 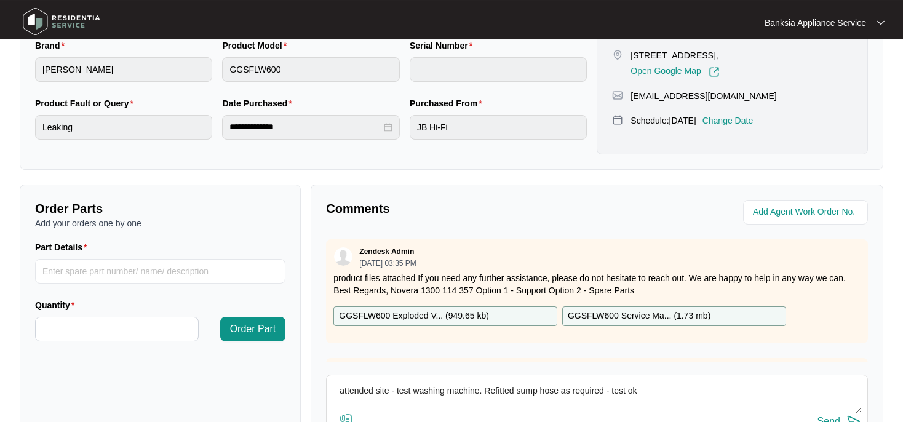 I want to click on label: Part Details, so click(x=63, y=247).